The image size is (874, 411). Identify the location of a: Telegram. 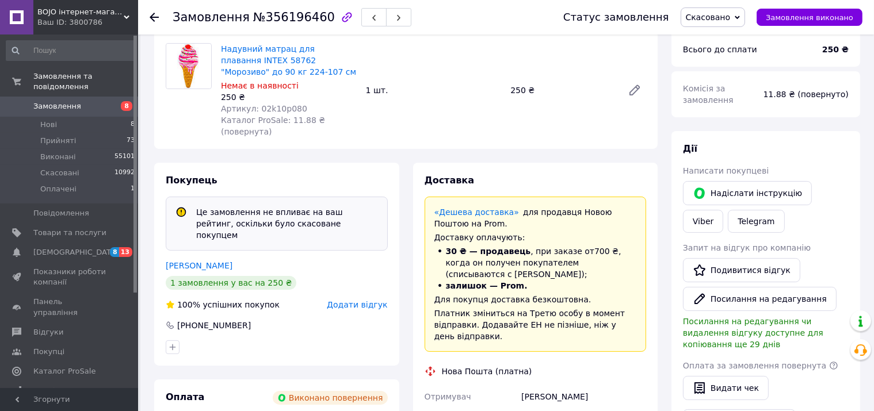
(756, 222).